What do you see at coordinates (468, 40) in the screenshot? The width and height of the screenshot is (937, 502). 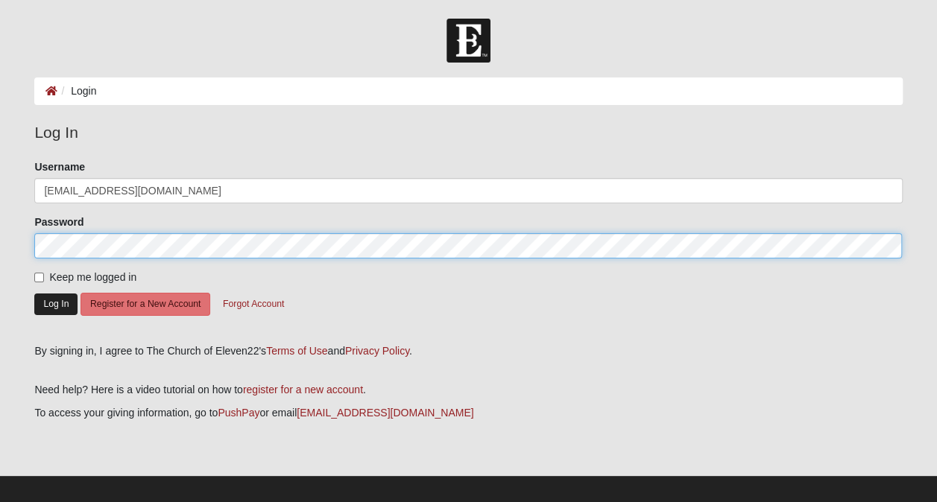 I see `img: Church of Eleven22 Logo` at bounding box center [468, 40].